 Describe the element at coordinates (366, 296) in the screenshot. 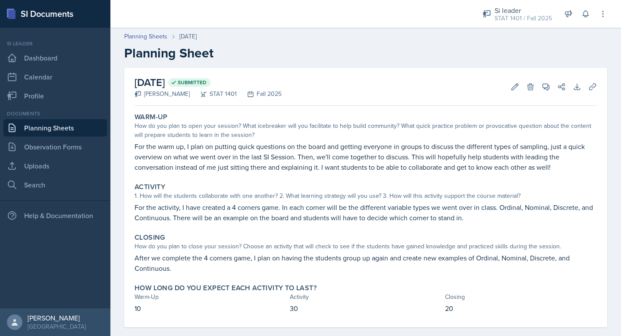

I see `div: Activity` at that location.